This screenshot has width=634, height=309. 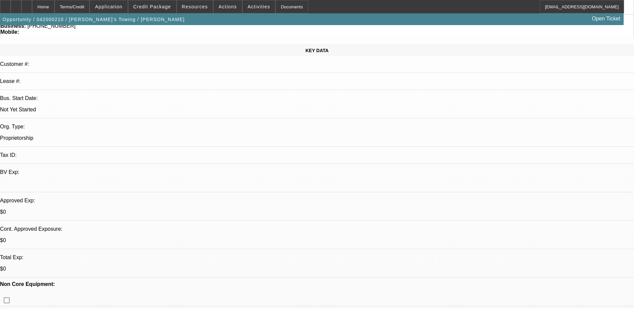 What do you see at coordinates (109, 7) in the screenshot?
I see `button: Application` at bounding box center [109, 7].